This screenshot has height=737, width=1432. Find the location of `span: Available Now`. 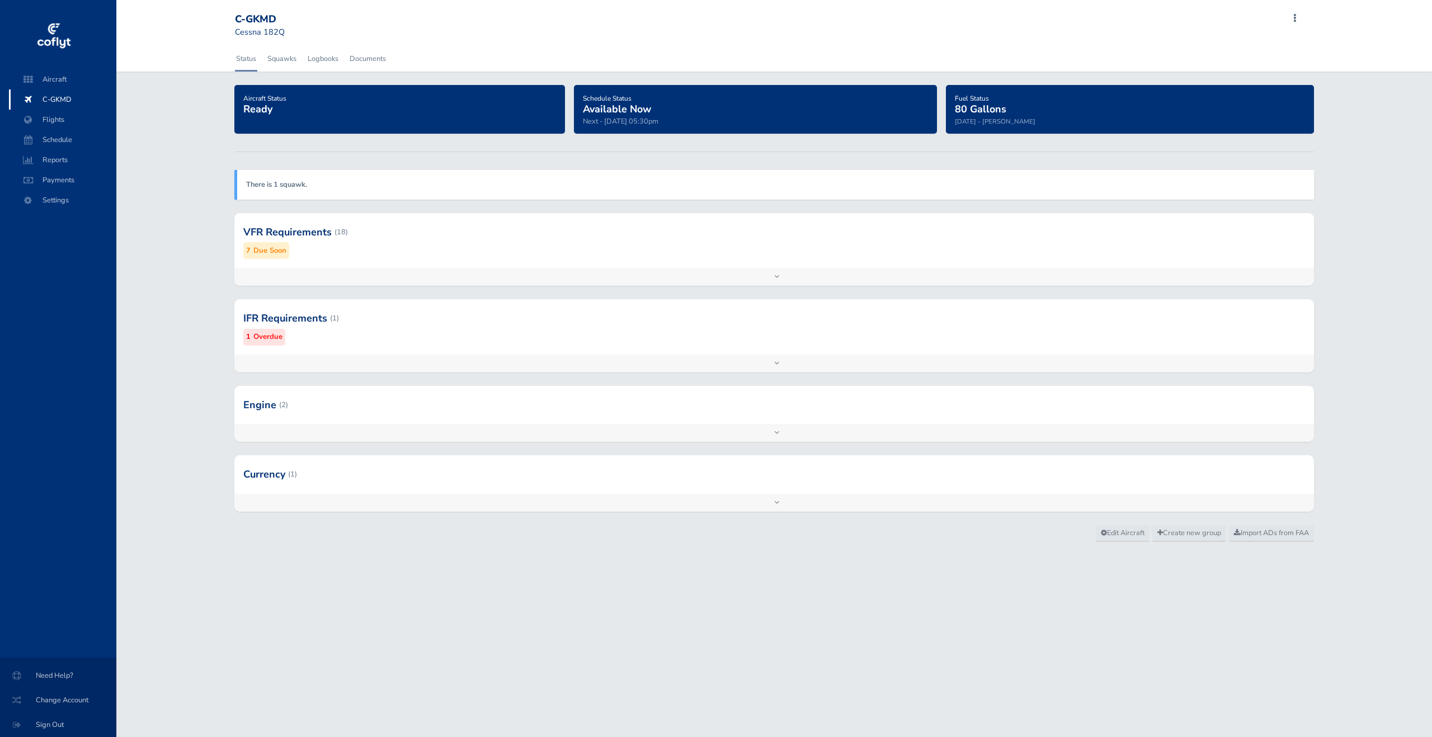

span: Available Now is located at coordinates (617, 109).